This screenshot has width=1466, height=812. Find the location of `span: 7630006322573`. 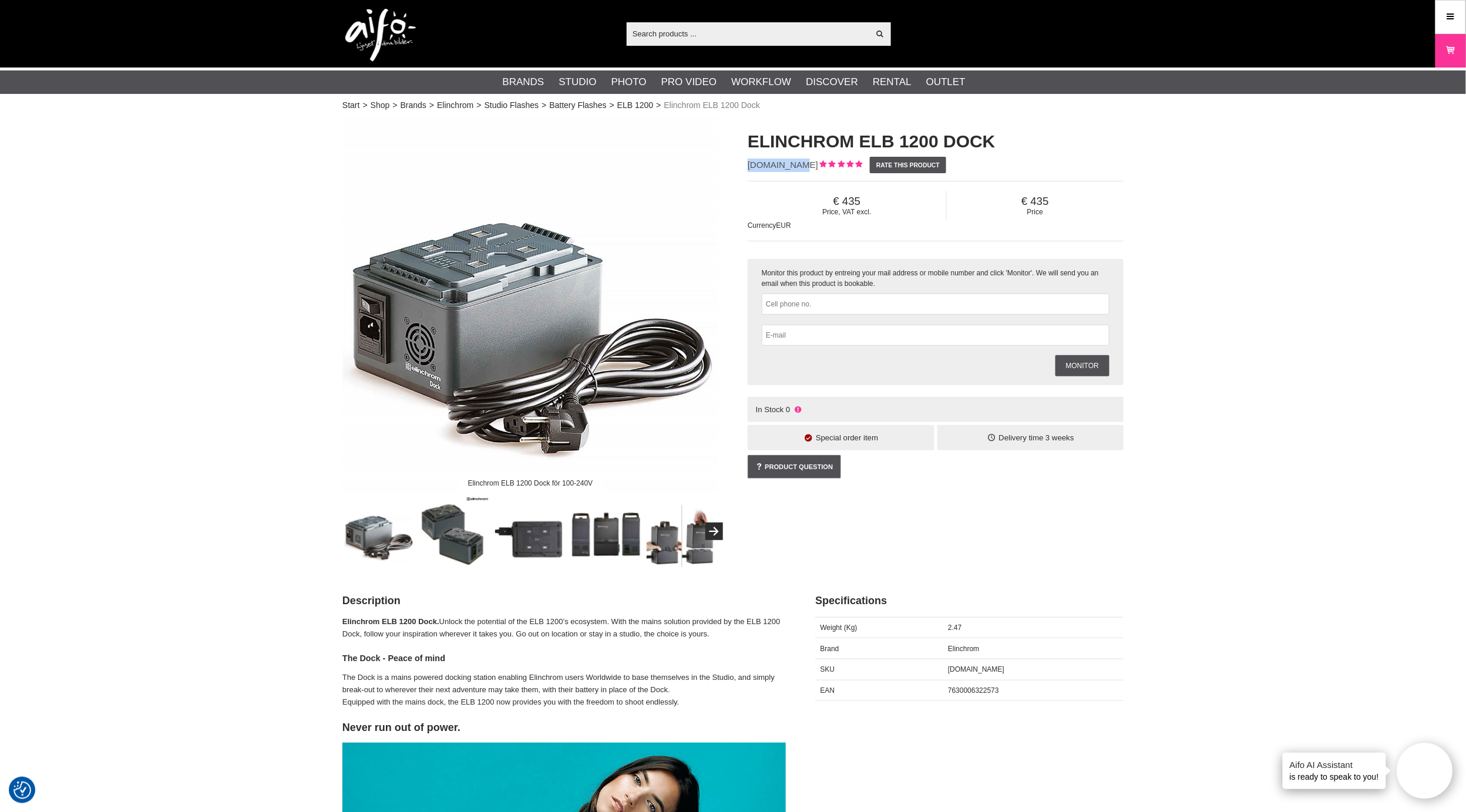

span: 7630006322573 is located at coordinates (973, 690).